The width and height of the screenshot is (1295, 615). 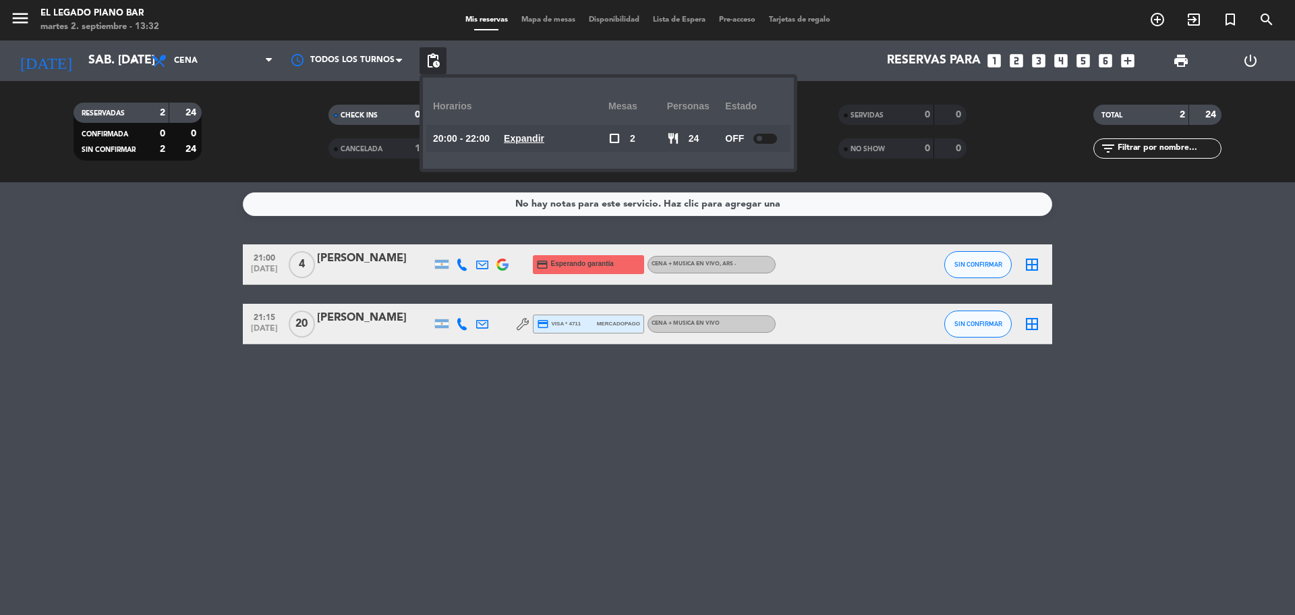 What do you see at coordinates (100, 13) in the screenshot?
I see `div: El Legado Piano Bar` at bounding box center [100, 13].